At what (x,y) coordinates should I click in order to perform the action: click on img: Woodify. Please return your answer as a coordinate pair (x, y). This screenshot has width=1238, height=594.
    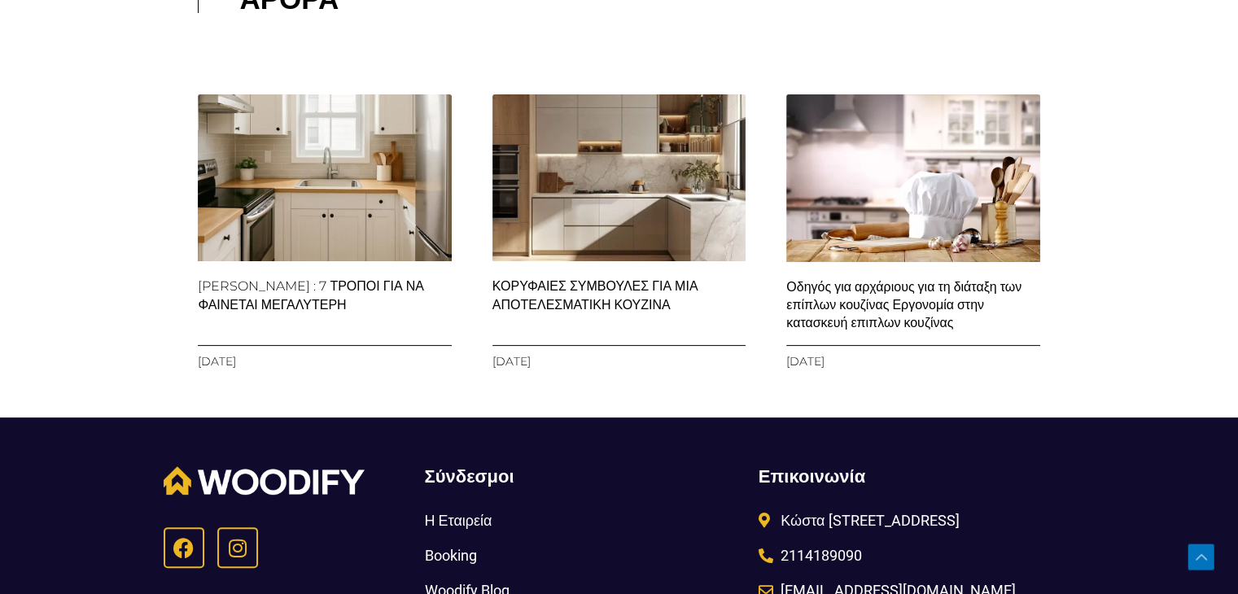
    Looking at the image, I should click on (264, 480).